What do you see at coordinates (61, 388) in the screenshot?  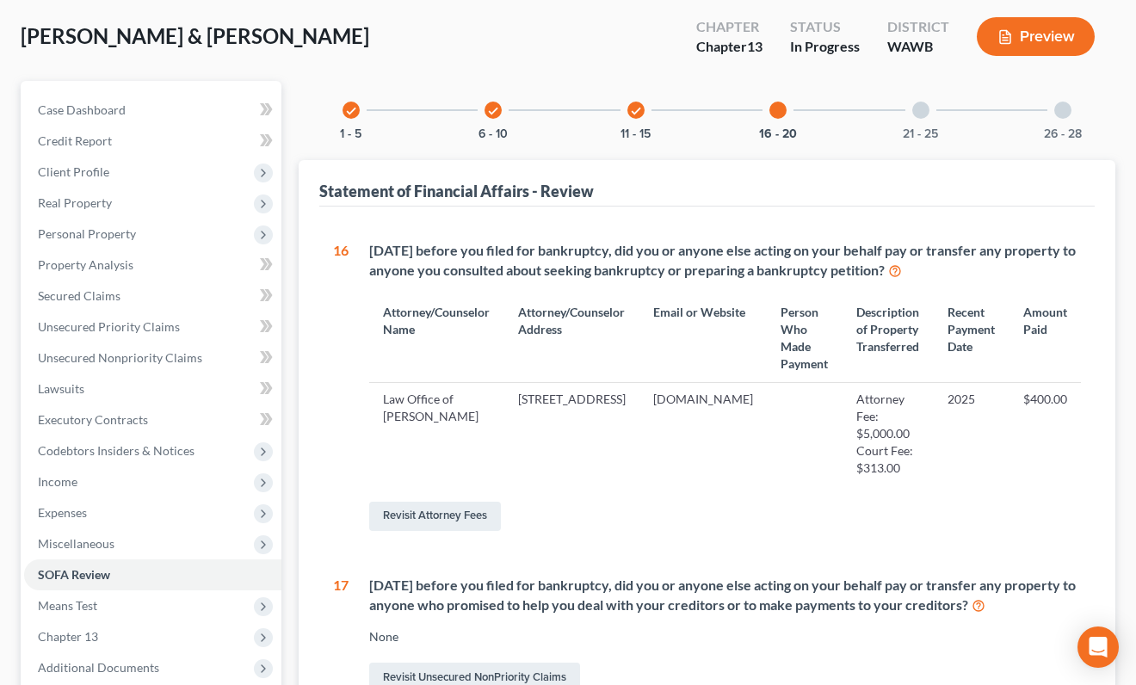 I see `span: Lawsuits` at bounding box center [61, 388].